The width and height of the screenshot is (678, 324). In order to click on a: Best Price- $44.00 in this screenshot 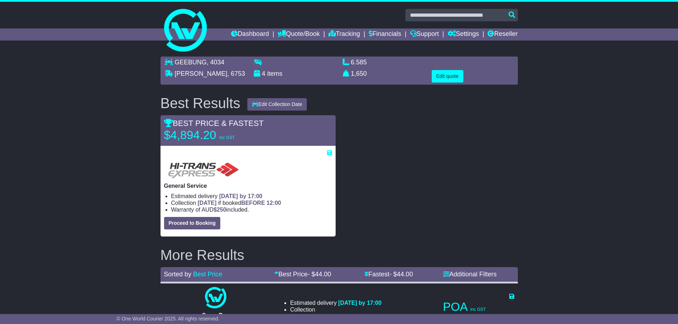, I will do `click(303, 275)`.